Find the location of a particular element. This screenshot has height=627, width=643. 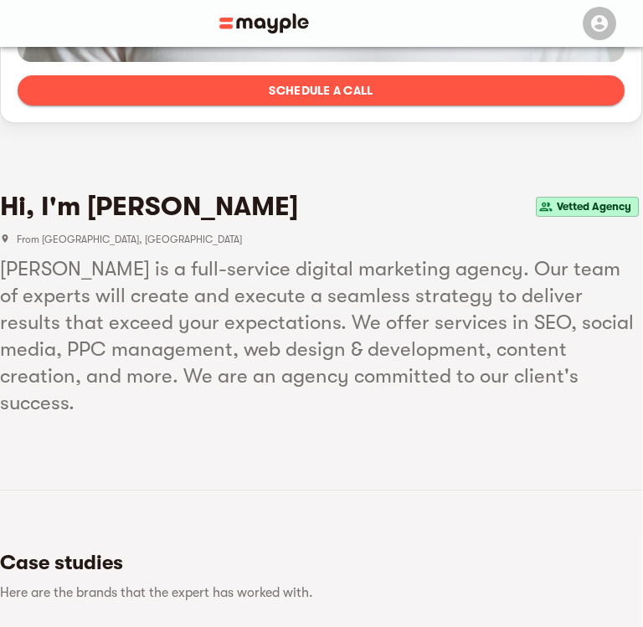

span: Menu is located at coordinates (598, 22).